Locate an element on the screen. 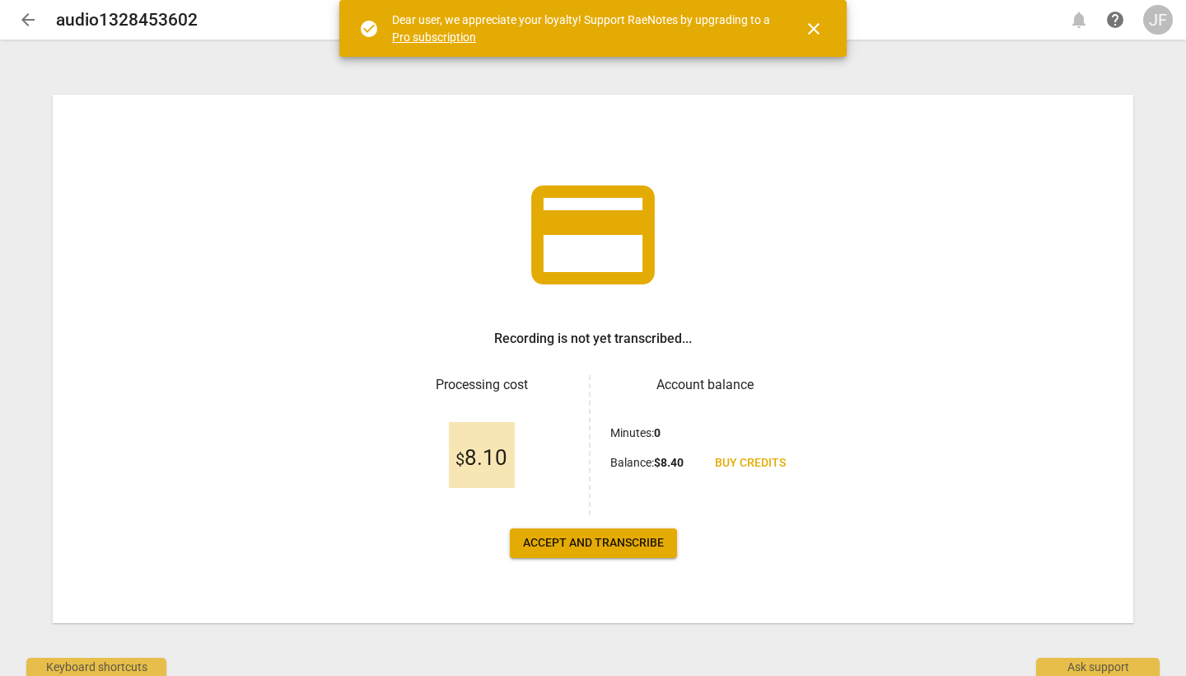 This screenshot has height=676, width=1186. span: 8.10 is located at coordinates (481, 458).